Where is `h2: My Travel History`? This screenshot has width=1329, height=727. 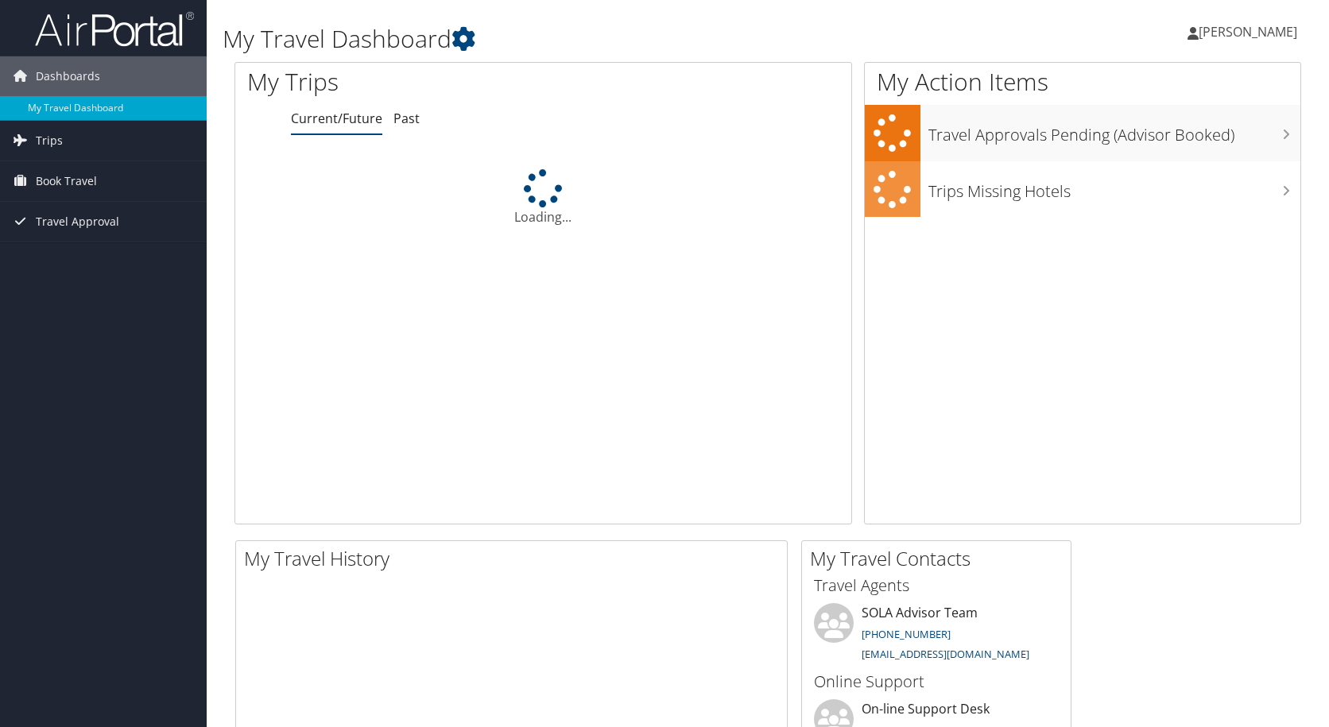
h2: My Travel History is located at coordinates (515, 559).